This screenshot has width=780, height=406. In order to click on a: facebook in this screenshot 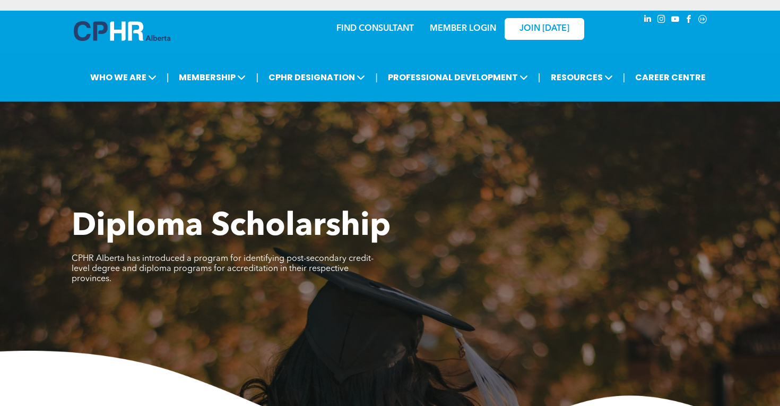, I will do `click(689, 20)`.